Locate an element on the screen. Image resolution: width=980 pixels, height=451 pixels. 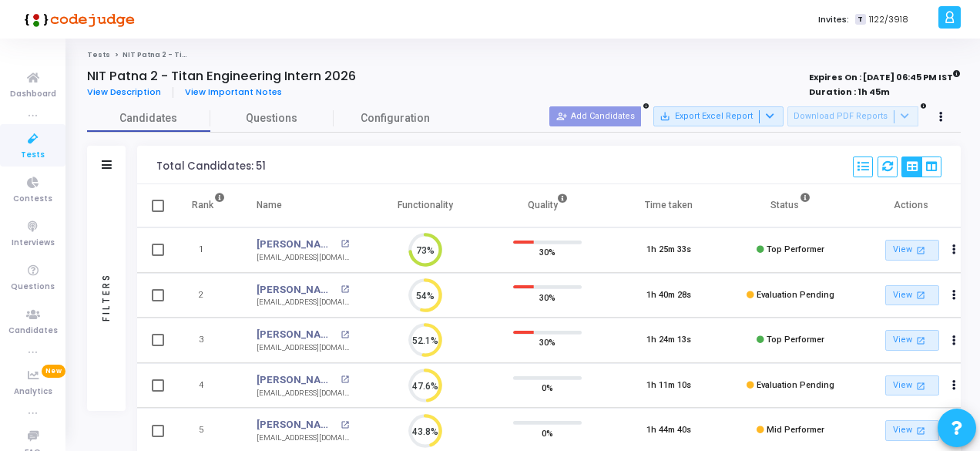
span: Contests is located at coordinates (32, 199).